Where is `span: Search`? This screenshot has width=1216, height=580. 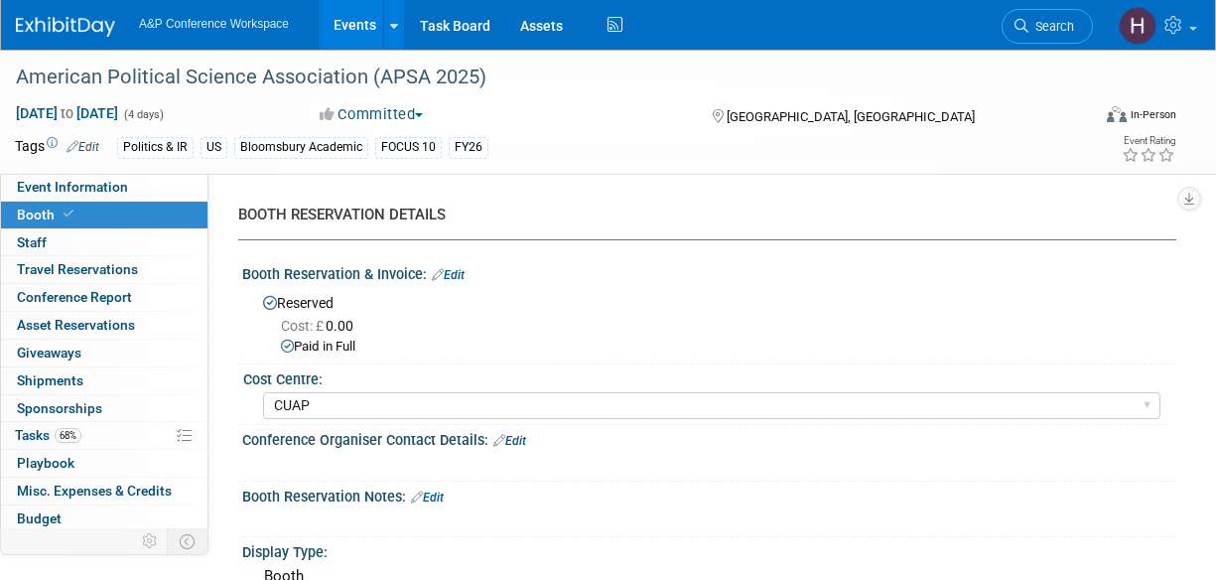 span: Search is located at coordinates (1051, 26).